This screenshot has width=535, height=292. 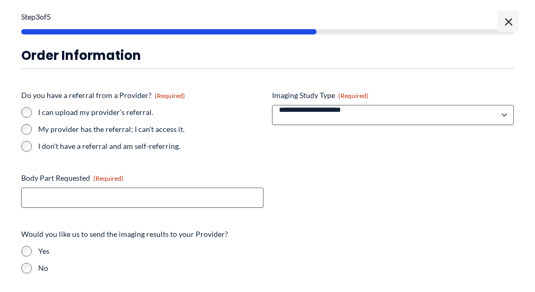 What do you see at coordinates (125, 234) in the screenshot?
I see `legend: Would you like us to send the imaging results to your Provider?` at bounding box center [125, 234].